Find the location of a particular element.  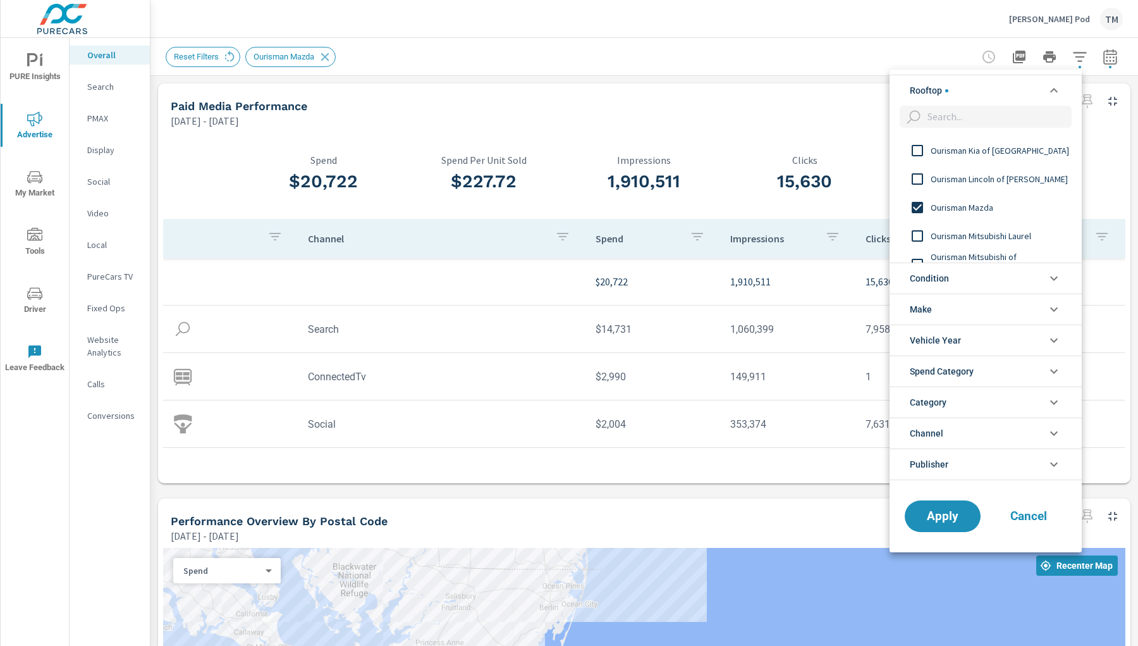

input: Search... is located at coordinates (997, 116).